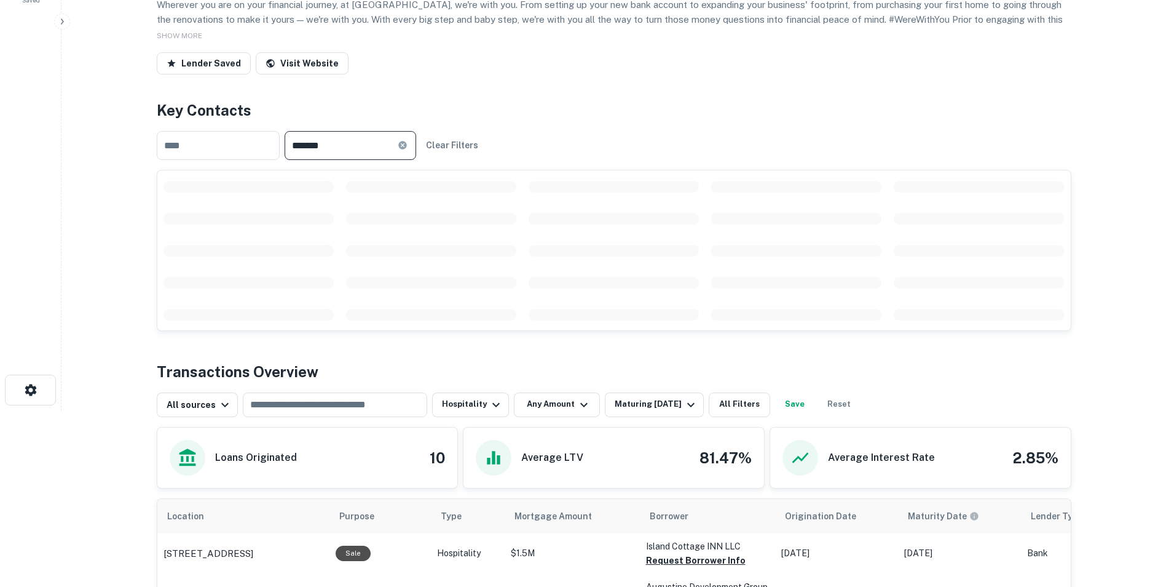 The height and width of the screenshot is (587, 1166). Describe the element at coordinates (256, 457) in the screenshot. I see `h6: Loans Originated` at that location.